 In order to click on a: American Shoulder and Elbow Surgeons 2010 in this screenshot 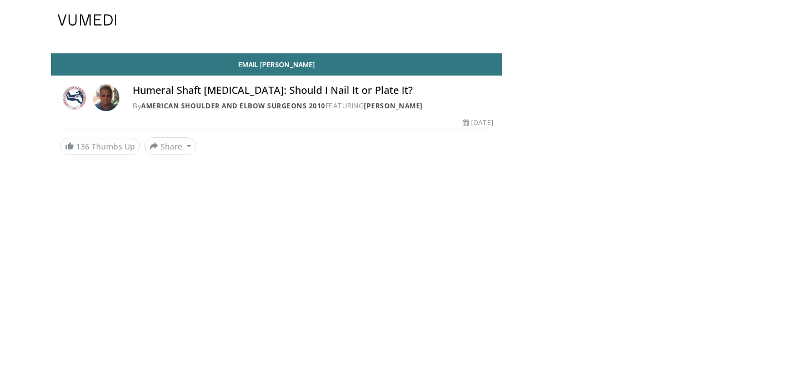, I will do `click(233, 106)`.